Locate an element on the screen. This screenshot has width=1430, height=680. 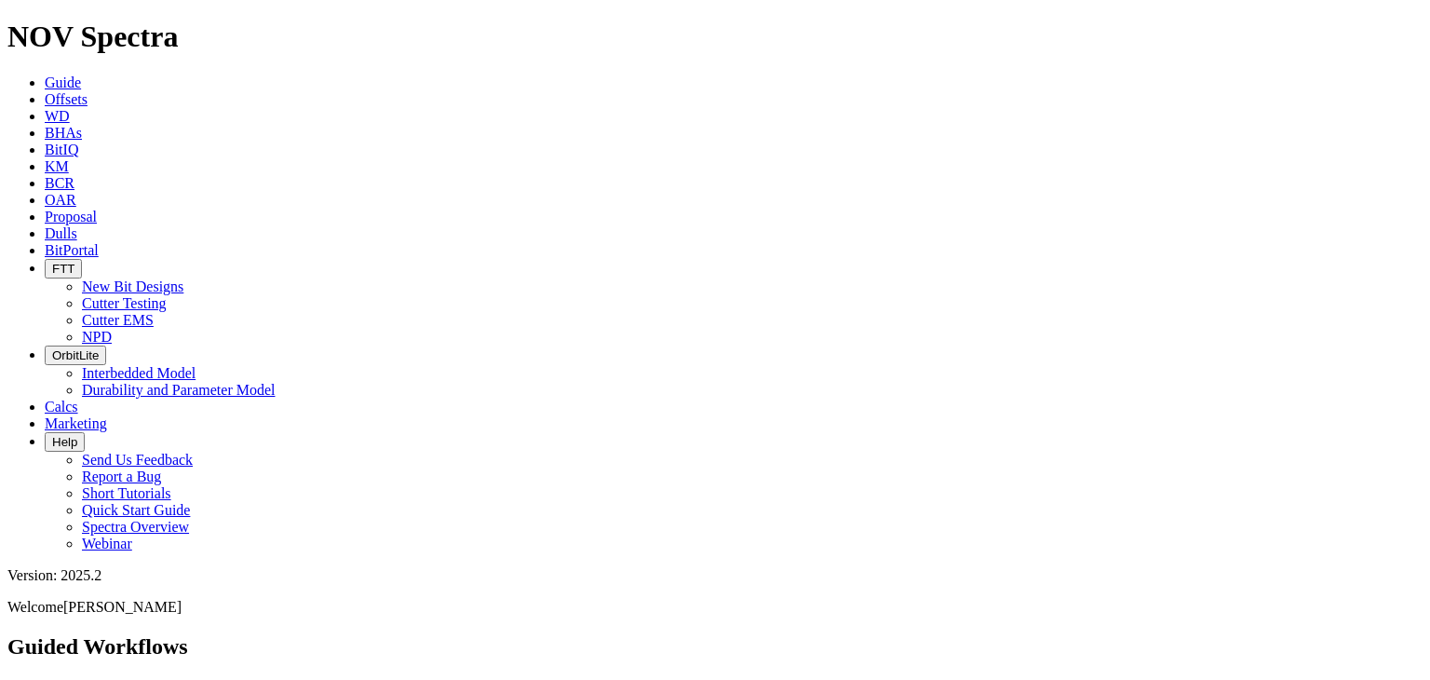
span: OrbitLite is located at coordinates (75, 355).